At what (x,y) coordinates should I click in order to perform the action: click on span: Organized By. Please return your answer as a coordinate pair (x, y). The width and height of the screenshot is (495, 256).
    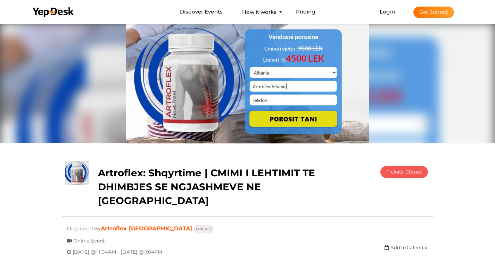
    Looking at the image, I should click on (84, 226).